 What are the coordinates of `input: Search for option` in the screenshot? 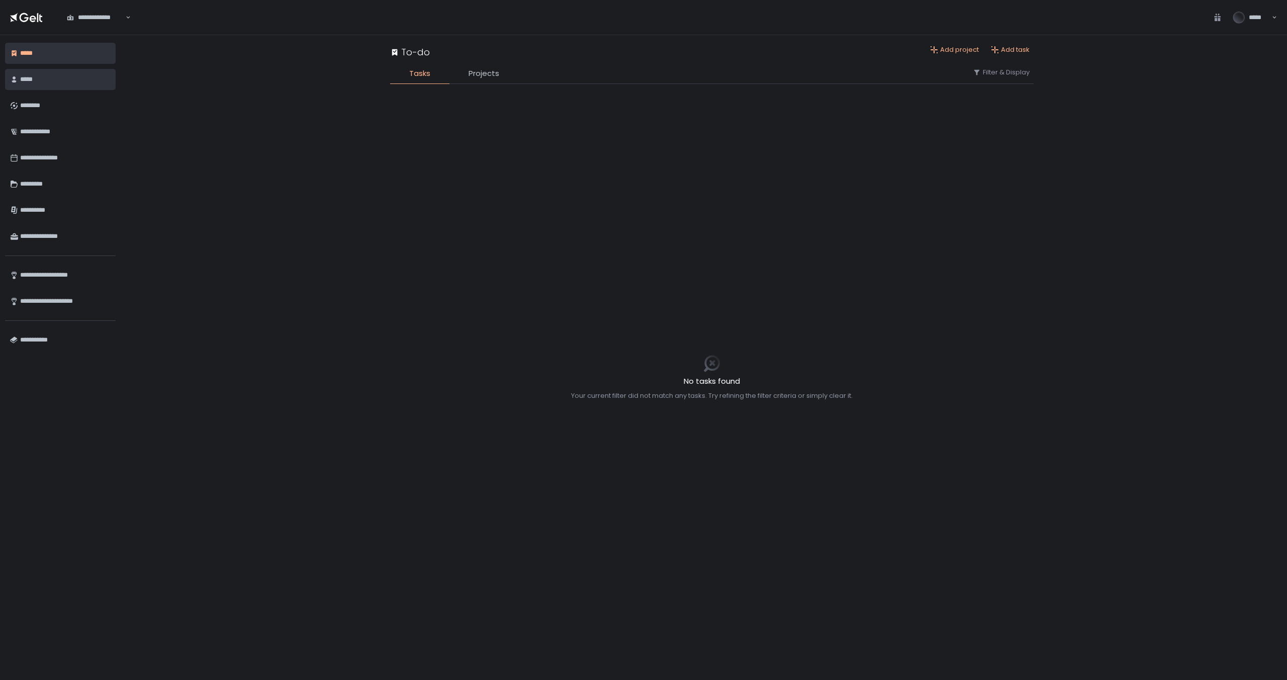 It's located at (124, 18).